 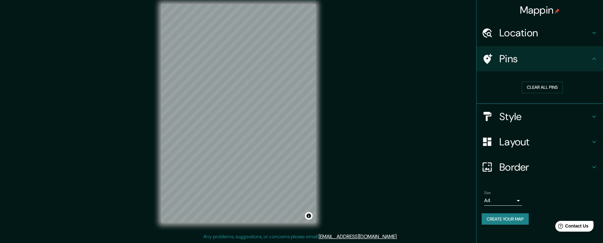 What do you see at coordinates (540, 142) in the screenshot?
I see `div: Layout` at bounding box center [540, 142].